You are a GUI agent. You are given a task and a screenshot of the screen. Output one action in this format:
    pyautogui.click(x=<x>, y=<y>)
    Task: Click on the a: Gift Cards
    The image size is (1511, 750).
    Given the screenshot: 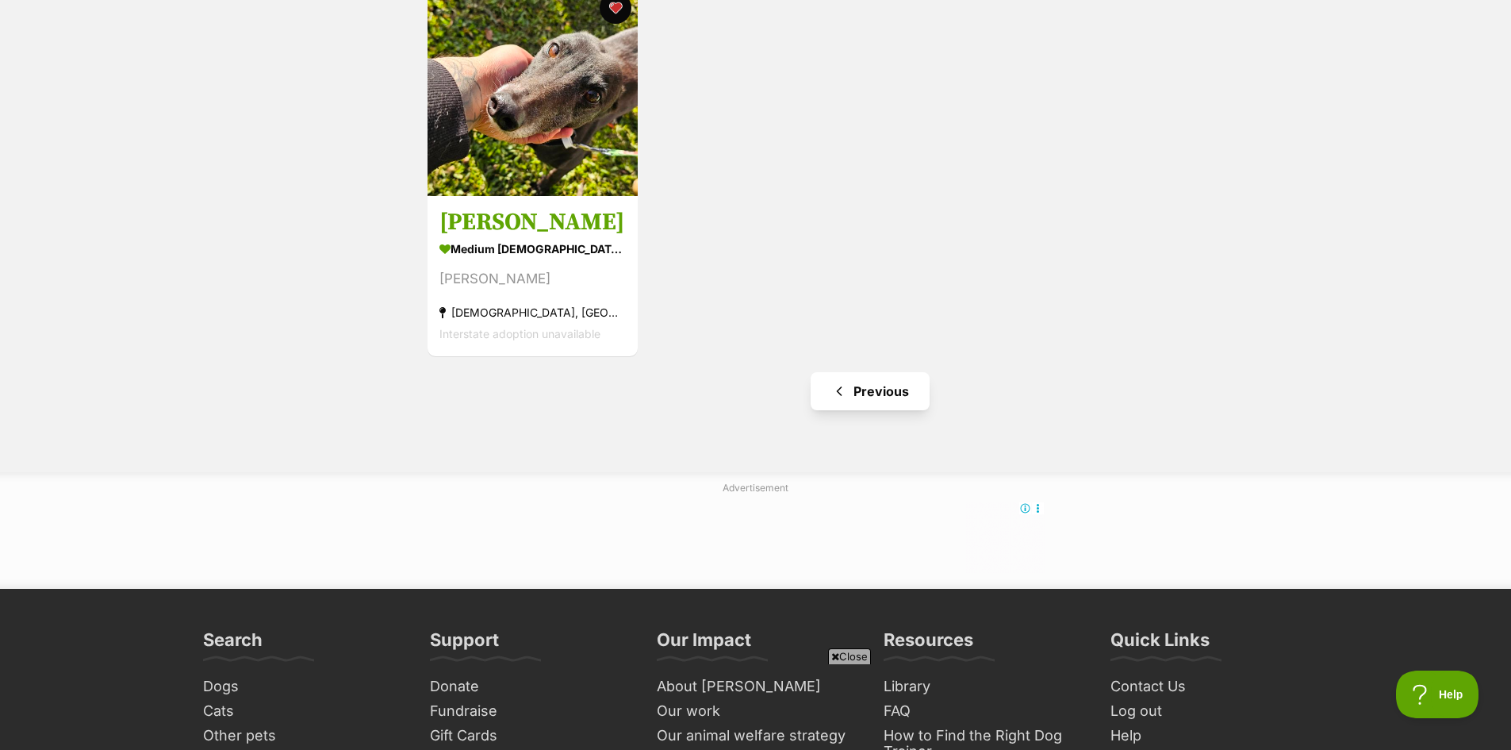 What is the action you would take?
    pyautogui.click(x=529, y=735)
    